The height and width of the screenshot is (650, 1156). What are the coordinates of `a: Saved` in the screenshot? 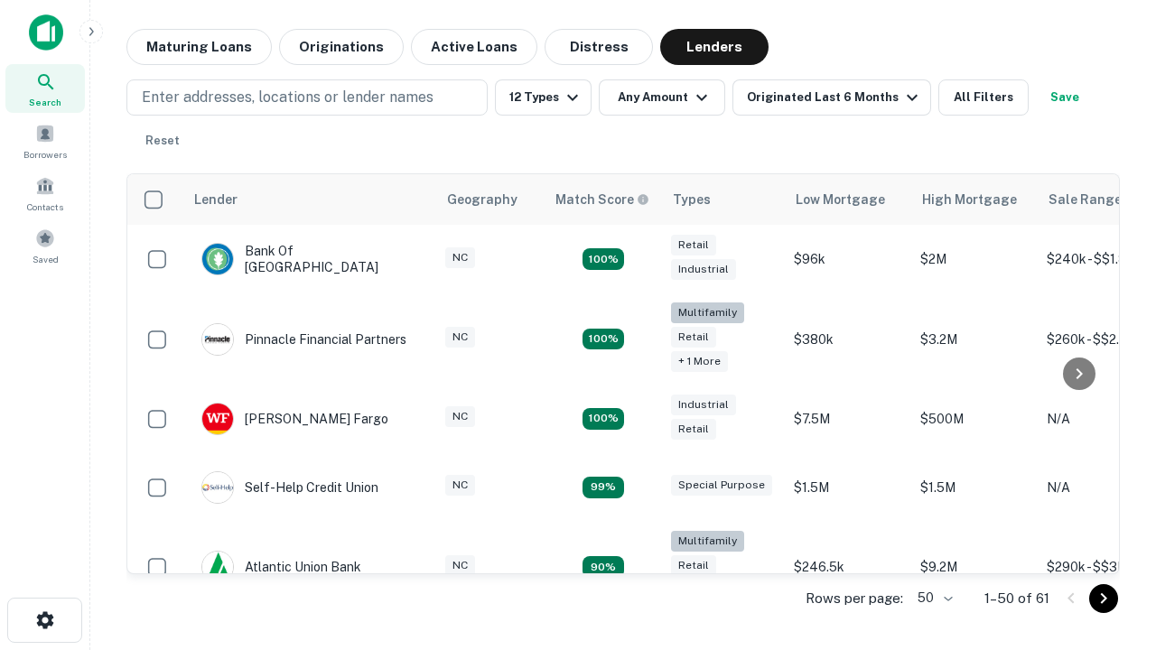 It's located at (45, 246).